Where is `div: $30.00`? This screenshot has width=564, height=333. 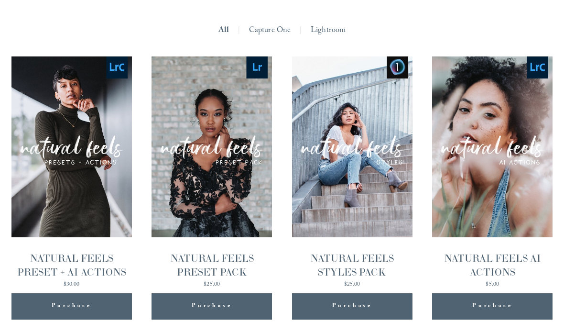
div: $30.00 is located at coordinates (72, 285).